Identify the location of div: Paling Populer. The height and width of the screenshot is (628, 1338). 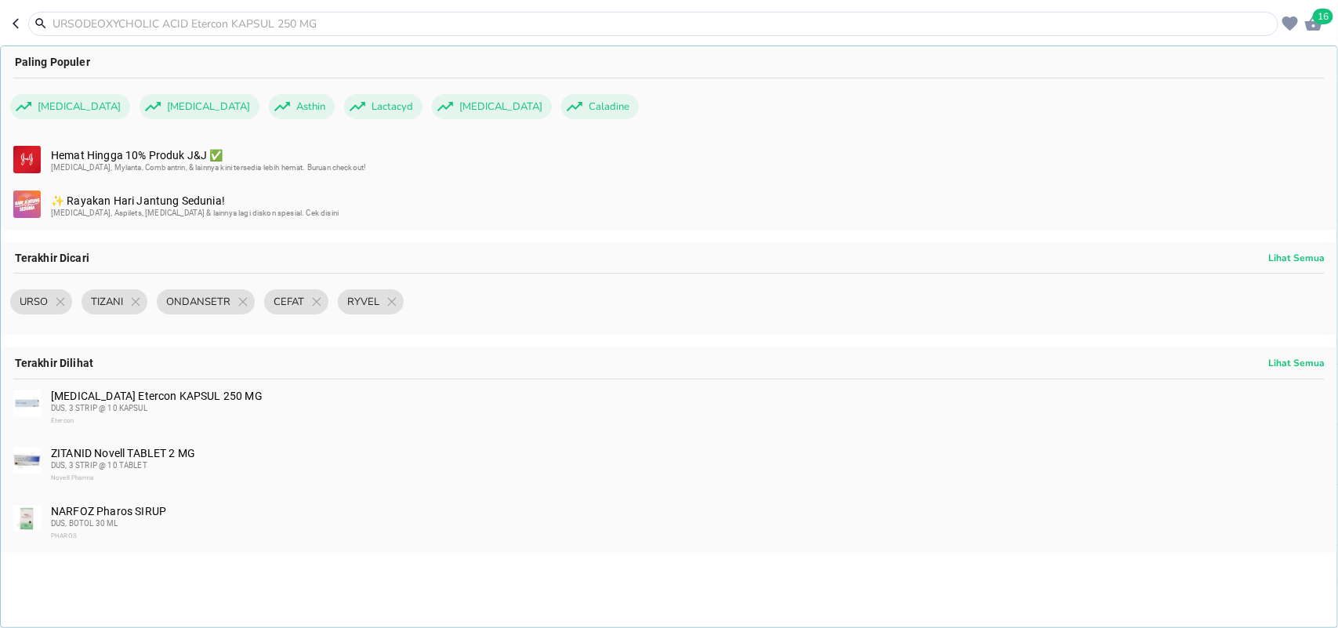
(669, 62).